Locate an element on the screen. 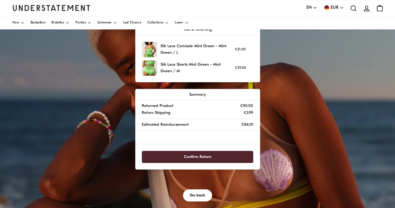  span: Bralettes is located at coordinates (58, 23).